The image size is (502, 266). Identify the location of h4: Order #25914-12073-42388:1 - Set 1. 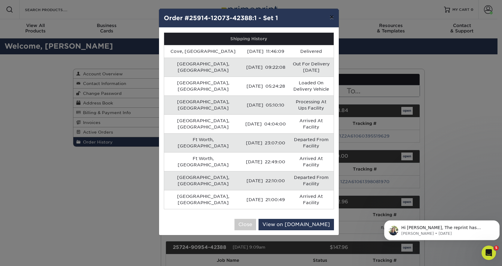
(249, 18).